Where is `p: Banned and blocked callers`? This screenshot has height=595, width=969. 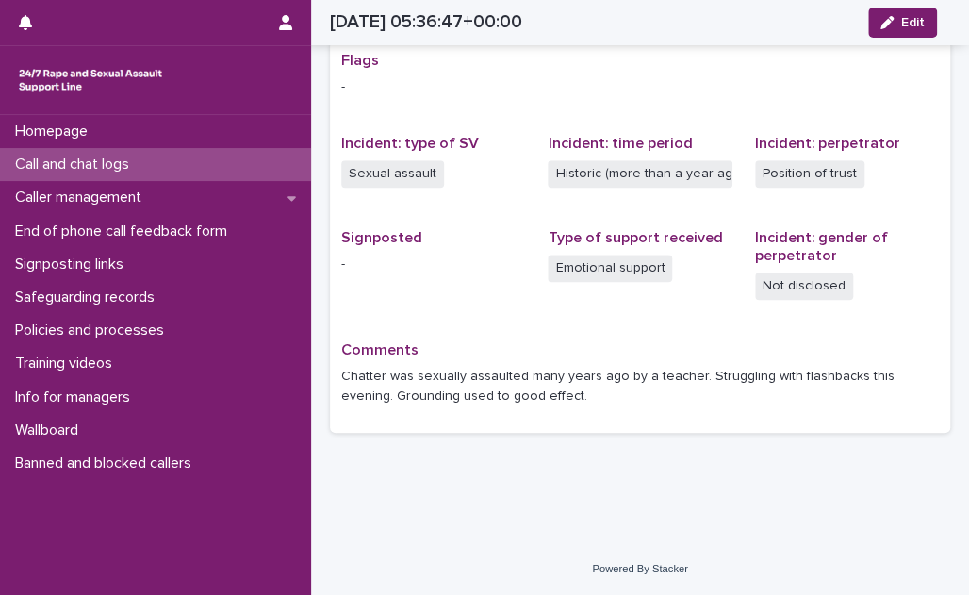 p: Banned and blocked callers is located at coordinates (107, 463).